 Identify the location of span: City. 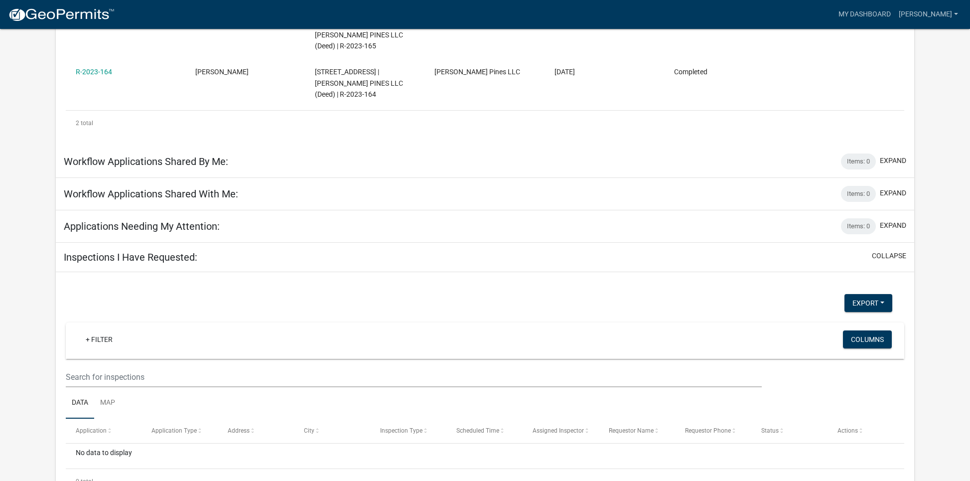
(309, 431).